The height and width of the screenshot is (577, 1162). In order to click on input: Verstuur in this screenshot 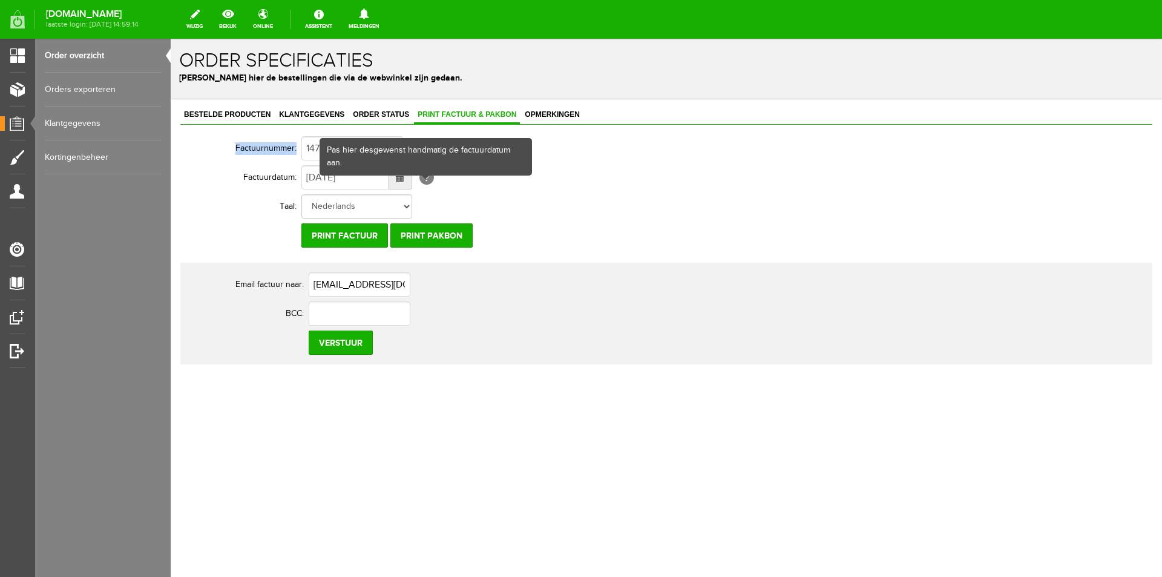, I will do `click(170, 304)`.